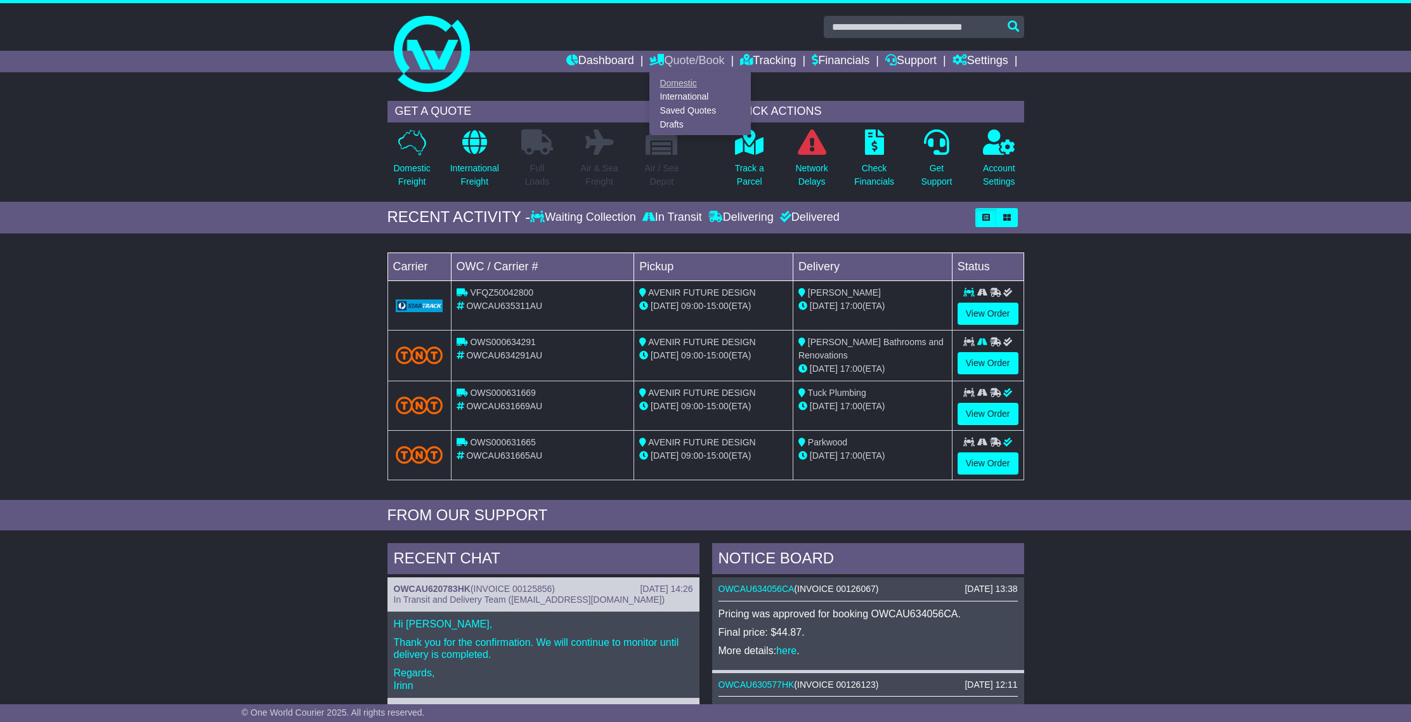  What do you see at coordinates (837, 392) in the screenshot?
I see `span: Tuck Plumbing` at bounding box center [837, 392].